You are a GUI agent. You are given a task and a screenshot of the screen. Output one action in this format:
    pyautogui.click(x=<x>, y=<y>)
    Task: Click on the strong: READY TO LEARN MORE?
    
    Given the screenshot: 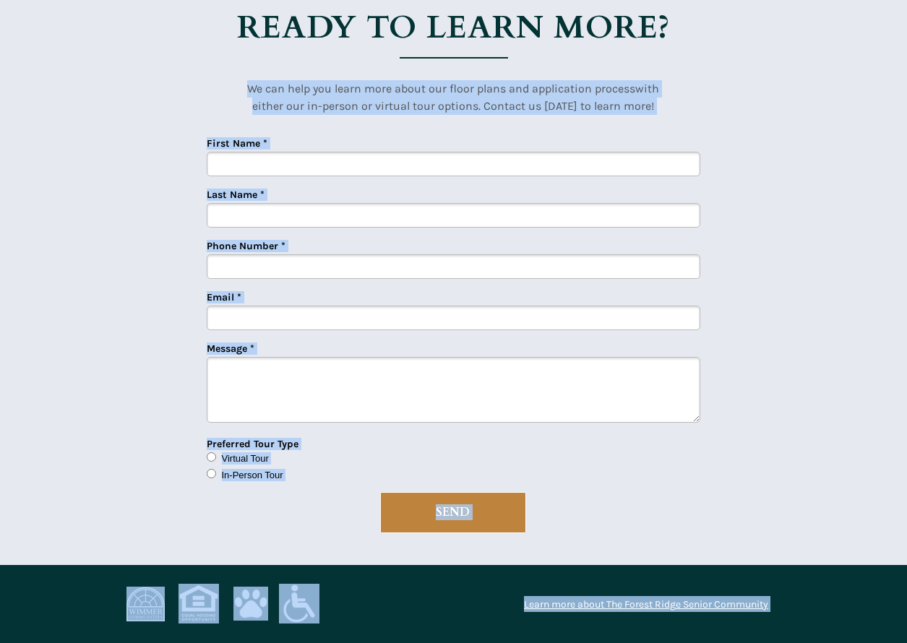 What is the action you would take?
    pyautogui.click(x=454, y=27)
    